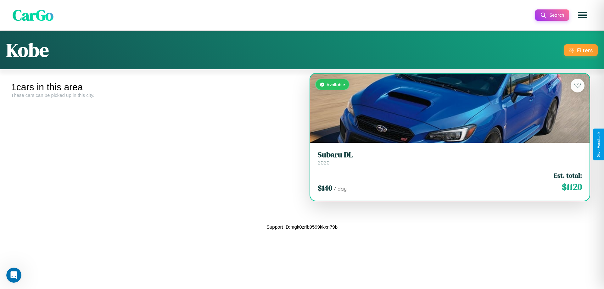 This screenshot has width=604, height=289. Describe the element at coordinates (583, 15) in the screenshot. I see `button: Open menu` at that location.